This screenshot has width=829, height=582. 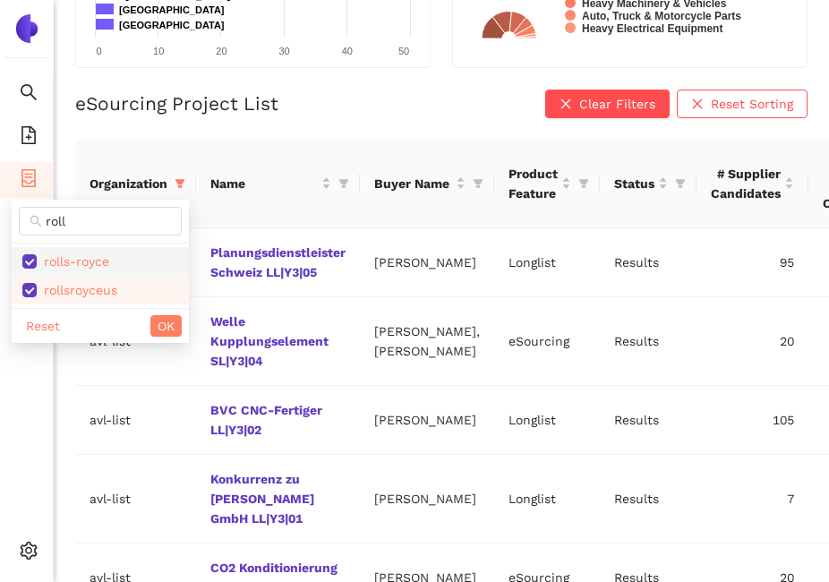 I want to click on input: Search in filters, so click(x=108, y=221).